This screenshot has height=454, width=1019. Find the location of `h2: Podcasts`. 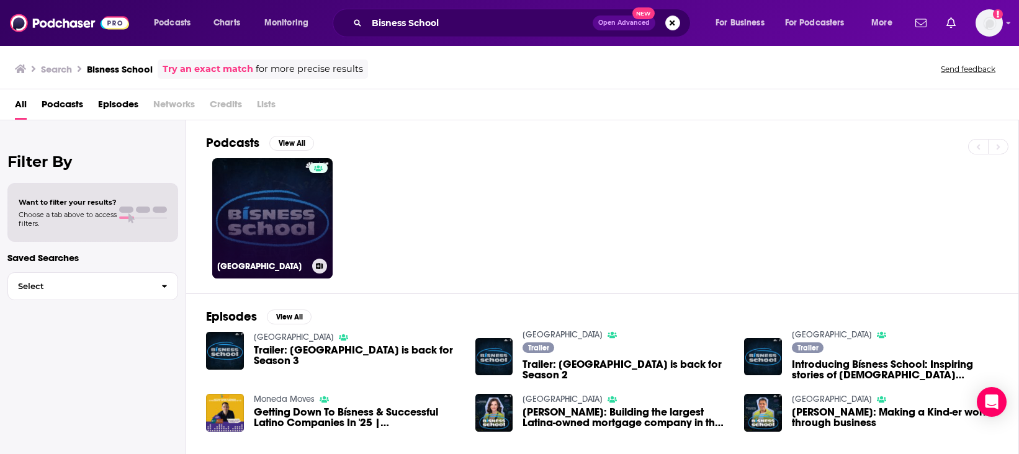

h2: Podcasts is located at coordinates (233, 143).